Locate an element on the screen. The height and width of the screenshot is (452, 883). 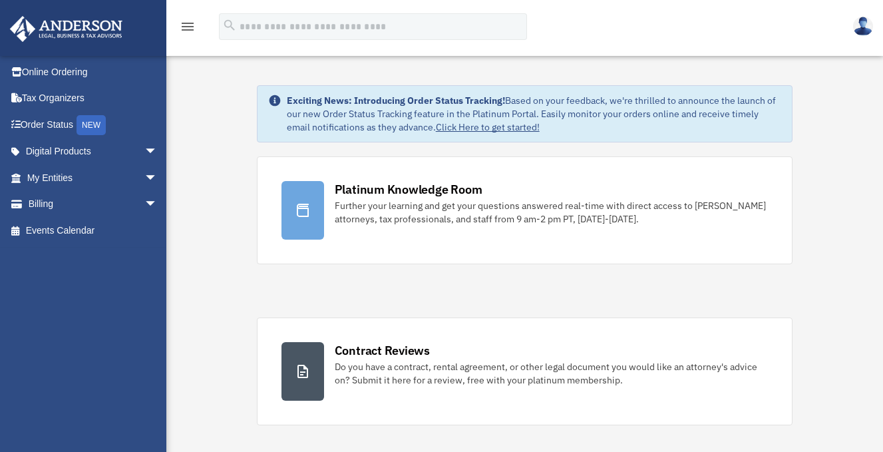
div: Contract Reviews is located at coordinates (382, 350).